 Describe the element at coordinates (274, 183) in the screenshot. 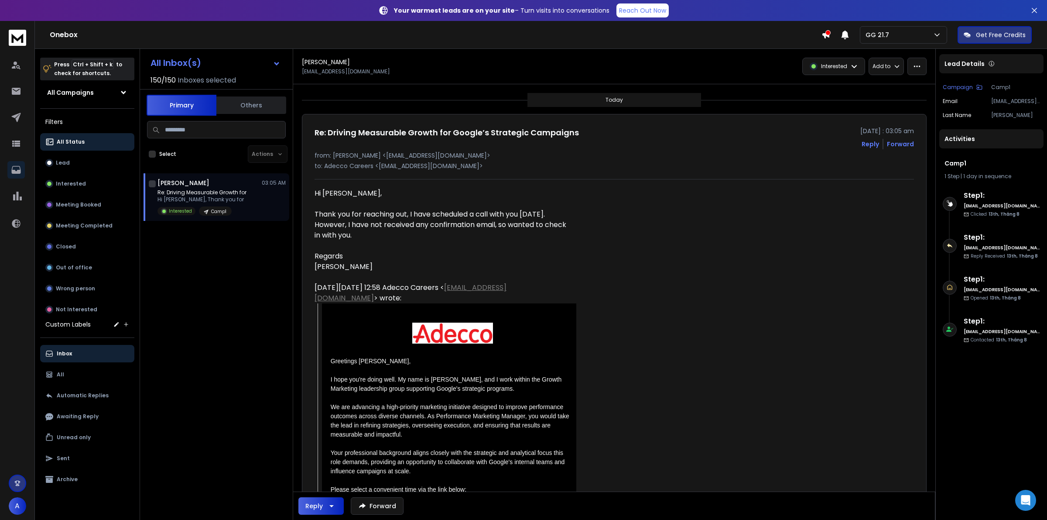

I see `p: 03:05 AM` at that location.